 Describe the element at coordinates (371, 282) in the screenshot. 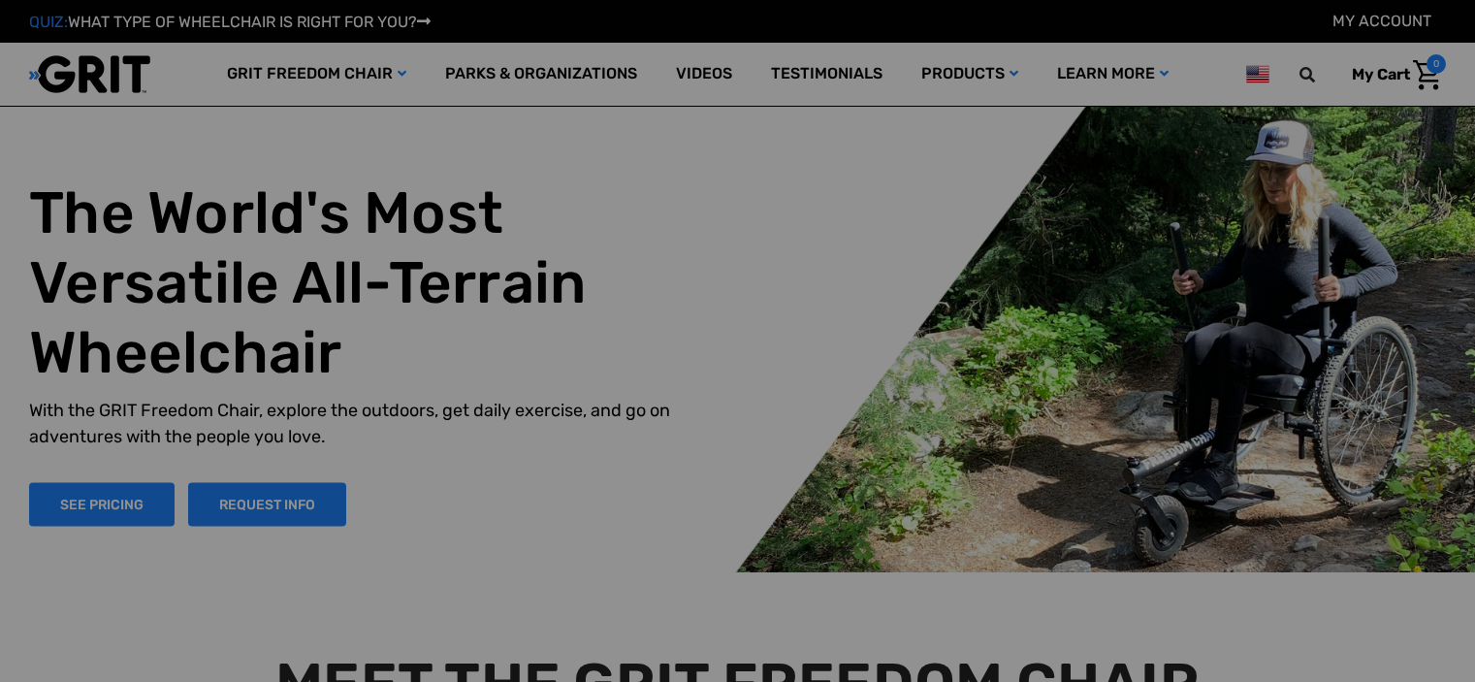

I see `h1: The World's Most Versatile All-Terrain Wheelchair` at that location.